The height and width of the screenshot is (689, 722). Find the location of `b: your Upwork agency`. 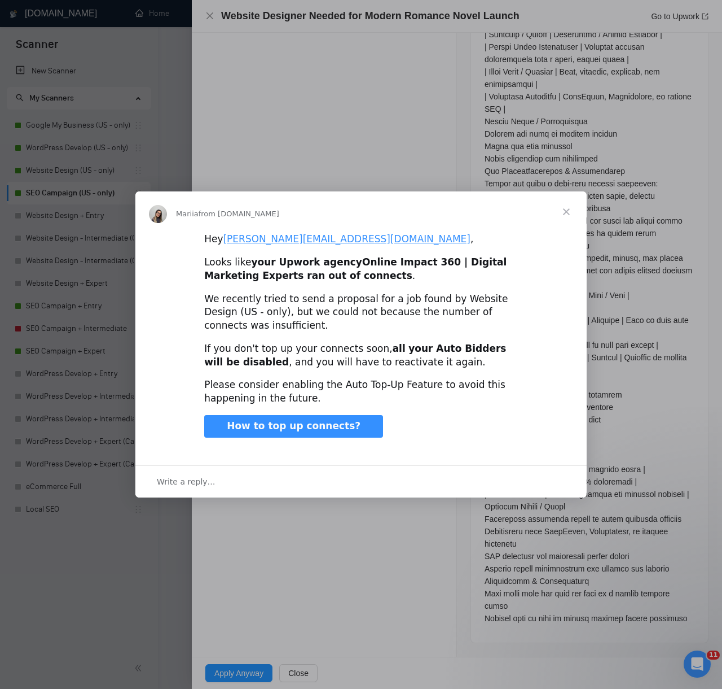

b: your Upwork agency is located at coordinates (306, 262).